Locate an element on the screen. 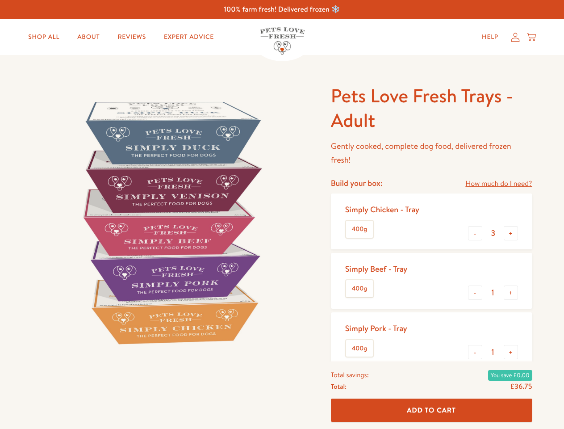  a: About is located at coordinates (88, 37).